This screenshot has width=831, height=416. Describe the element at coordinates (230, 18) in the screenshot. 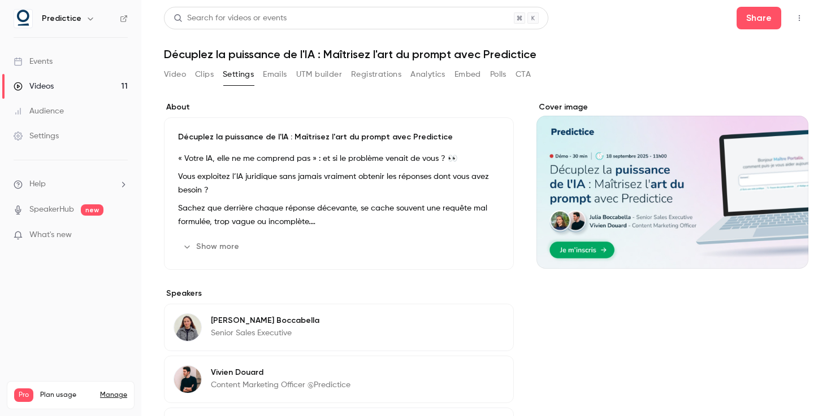

I see `div: Search for videos or events` at that location.